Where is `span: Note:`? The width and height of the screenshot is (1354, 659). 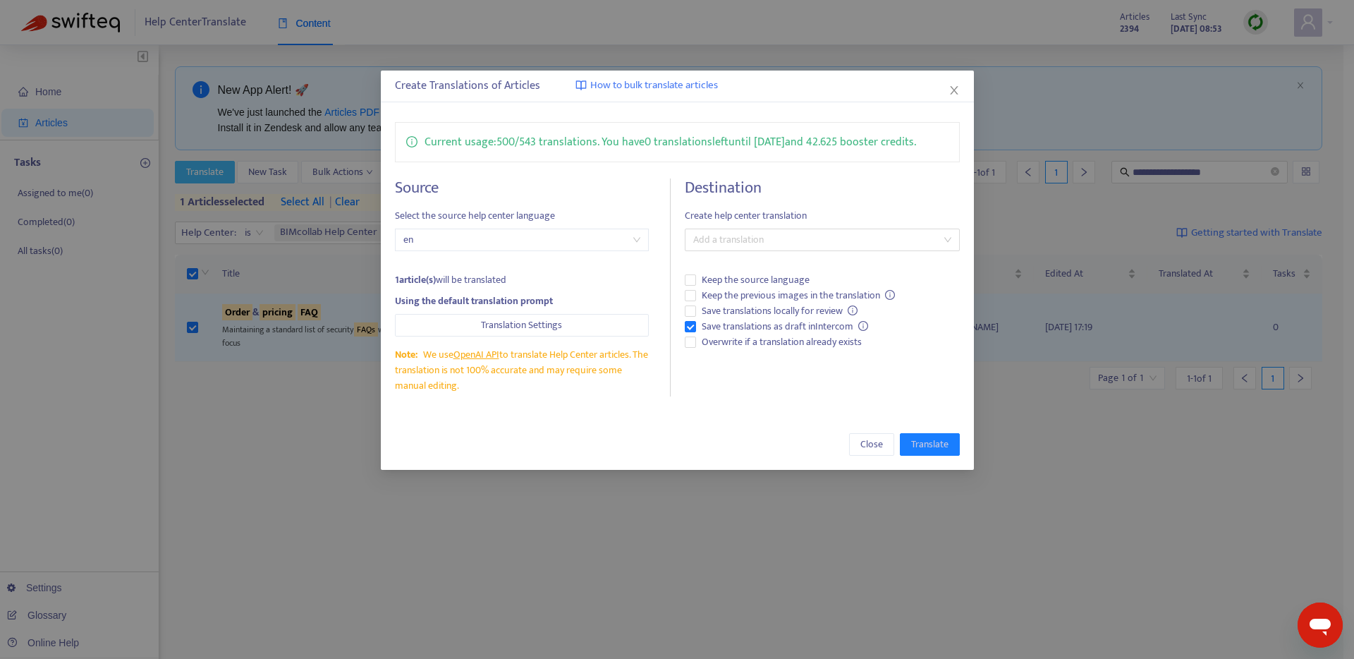 span: Note: is located at coordinates (406, 354).